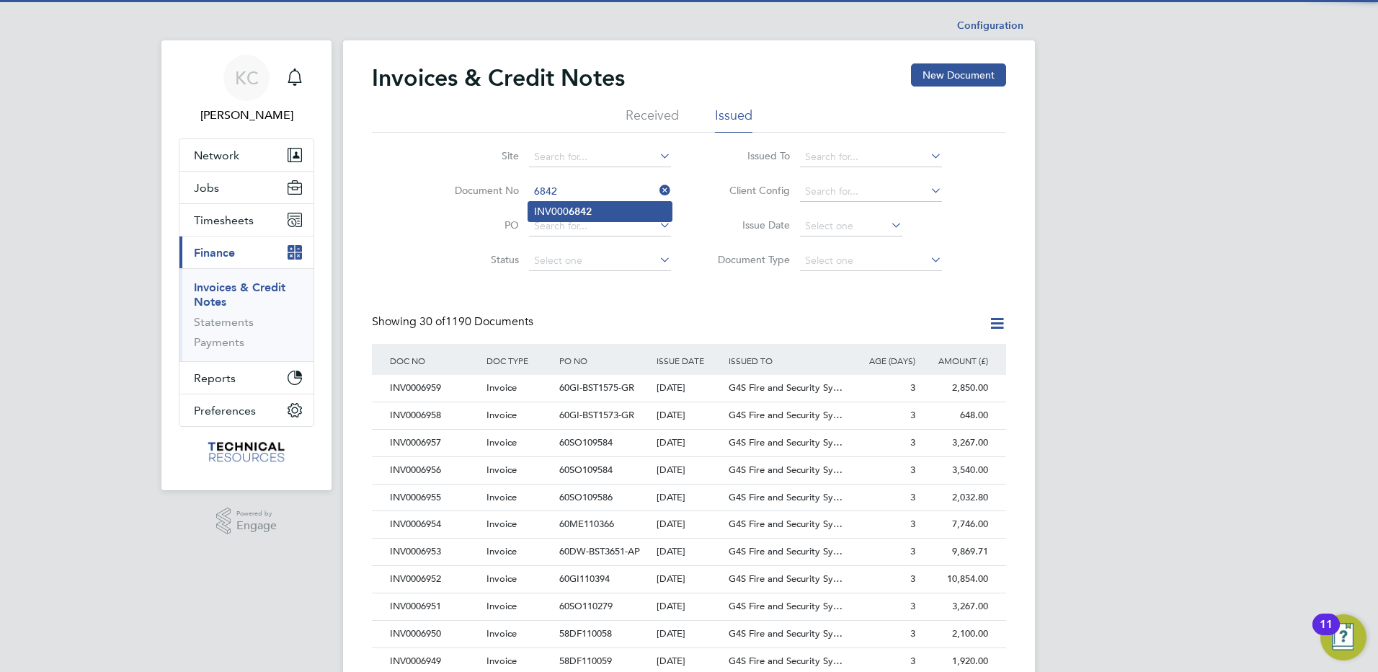  Describe the element at coordinates (585, 633) in the screenshot. I see `span: 58DF110058` at that location.